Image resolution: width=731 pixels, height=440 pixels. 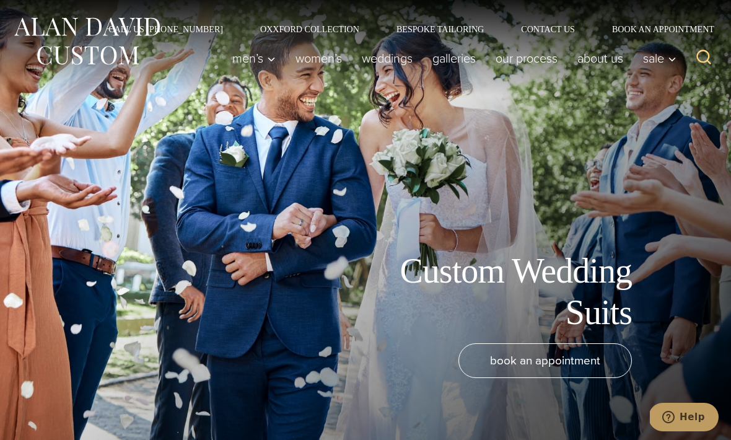 What do you see at coordinates (404, 29) in the screenshot?
I see `nav: Secondary Navigation` at bounding box center [404, 29].